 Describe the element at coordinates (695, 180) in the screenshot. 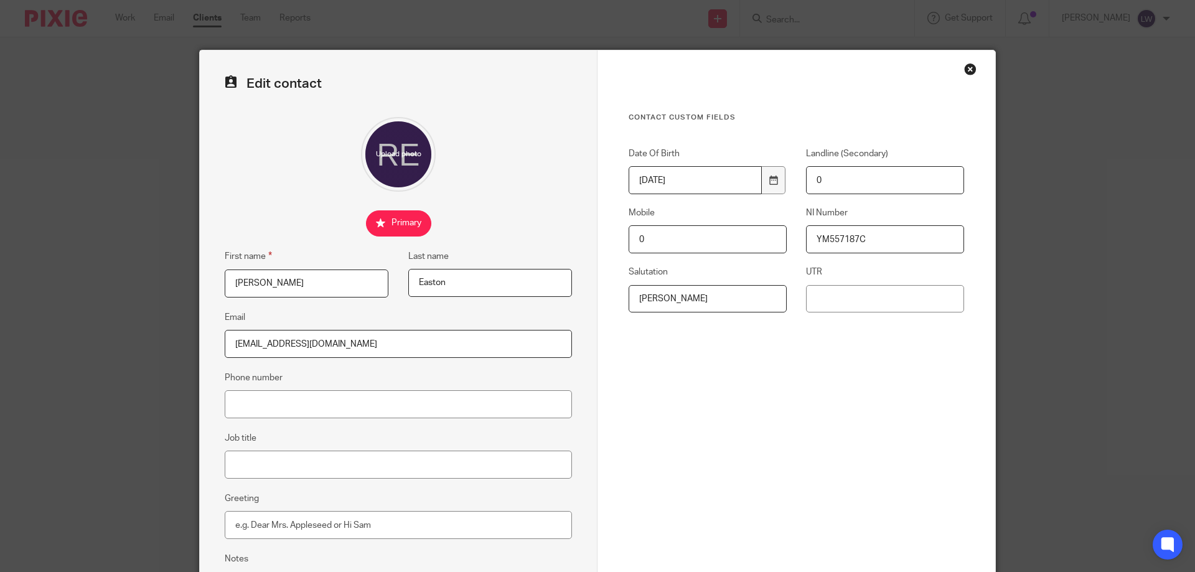

I see `input: YYYY-MM-DD` at that location.